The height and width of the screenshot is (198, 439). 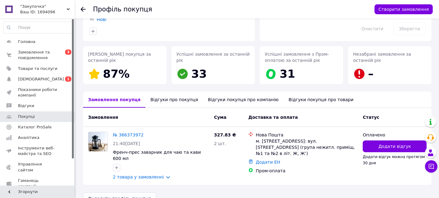 What do you see at coordinates (431, 167) in the screenshot?
I see `button: Чат з покупцем` at bounding box center [431, 167].